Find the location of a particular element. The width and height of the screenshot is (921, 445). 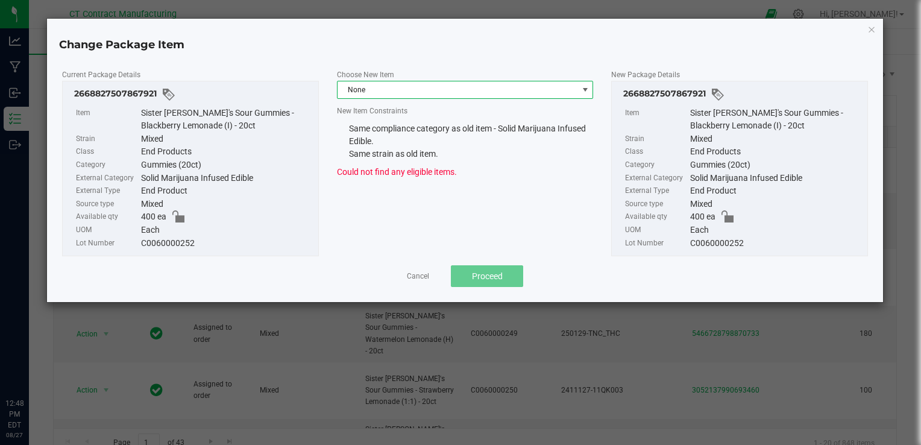

span: New Item Constraints is located at coordinates (372, 111).